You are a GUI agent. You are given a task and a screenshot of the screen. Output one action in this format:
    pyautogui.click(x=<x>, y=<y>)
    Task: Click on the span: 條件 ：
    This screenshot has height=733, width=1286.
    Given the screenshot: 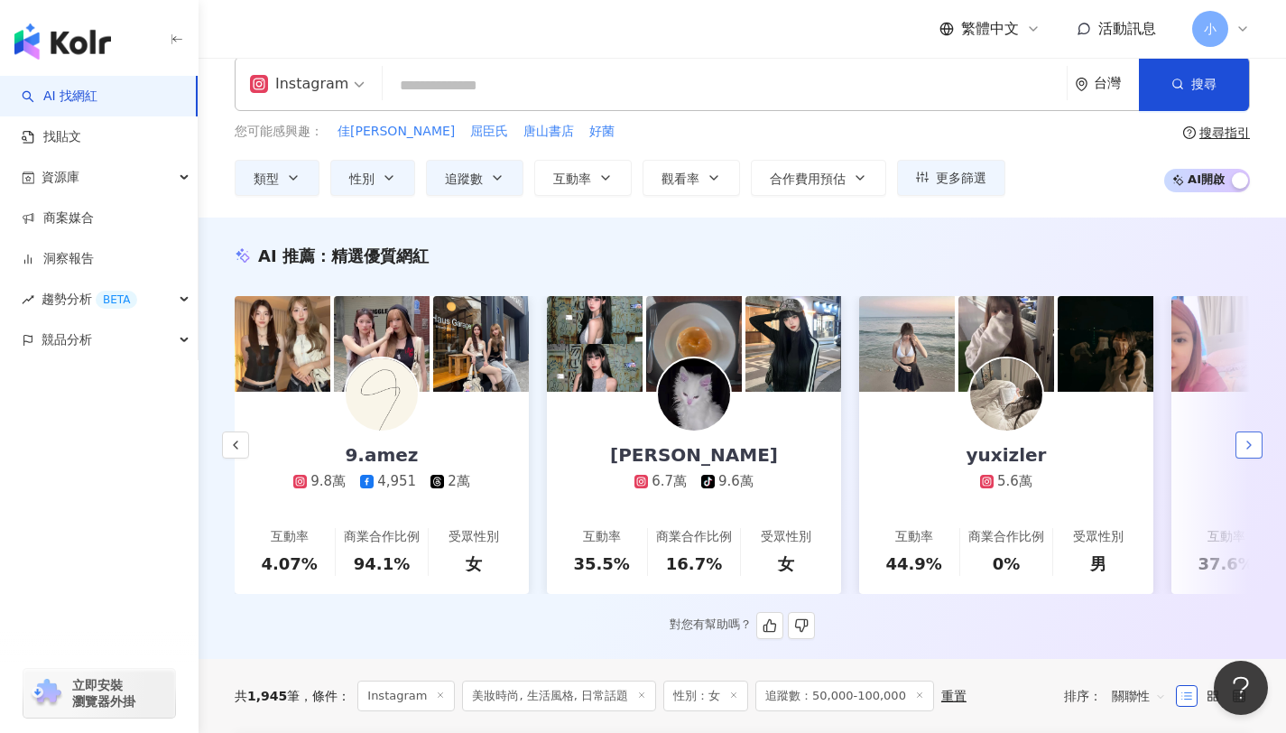 What is the action you would take?
    pyautogui.click(x=325, y=696)
    